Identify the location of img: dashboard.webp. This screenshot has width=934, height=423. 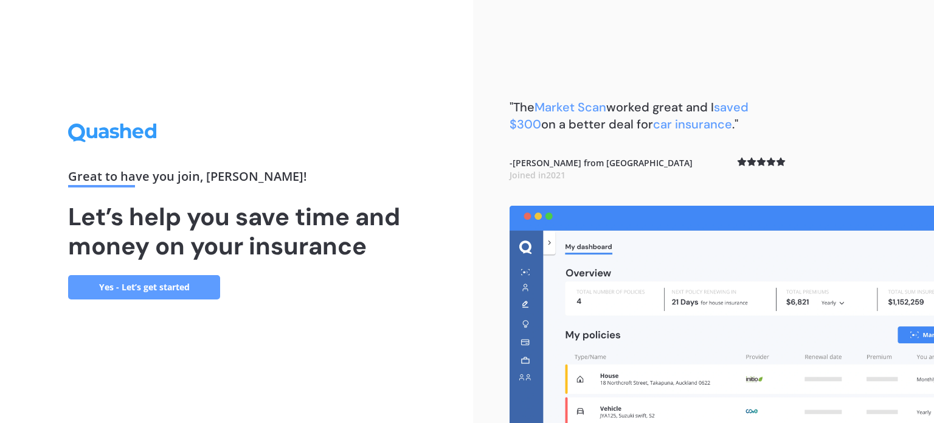
(722, 314).